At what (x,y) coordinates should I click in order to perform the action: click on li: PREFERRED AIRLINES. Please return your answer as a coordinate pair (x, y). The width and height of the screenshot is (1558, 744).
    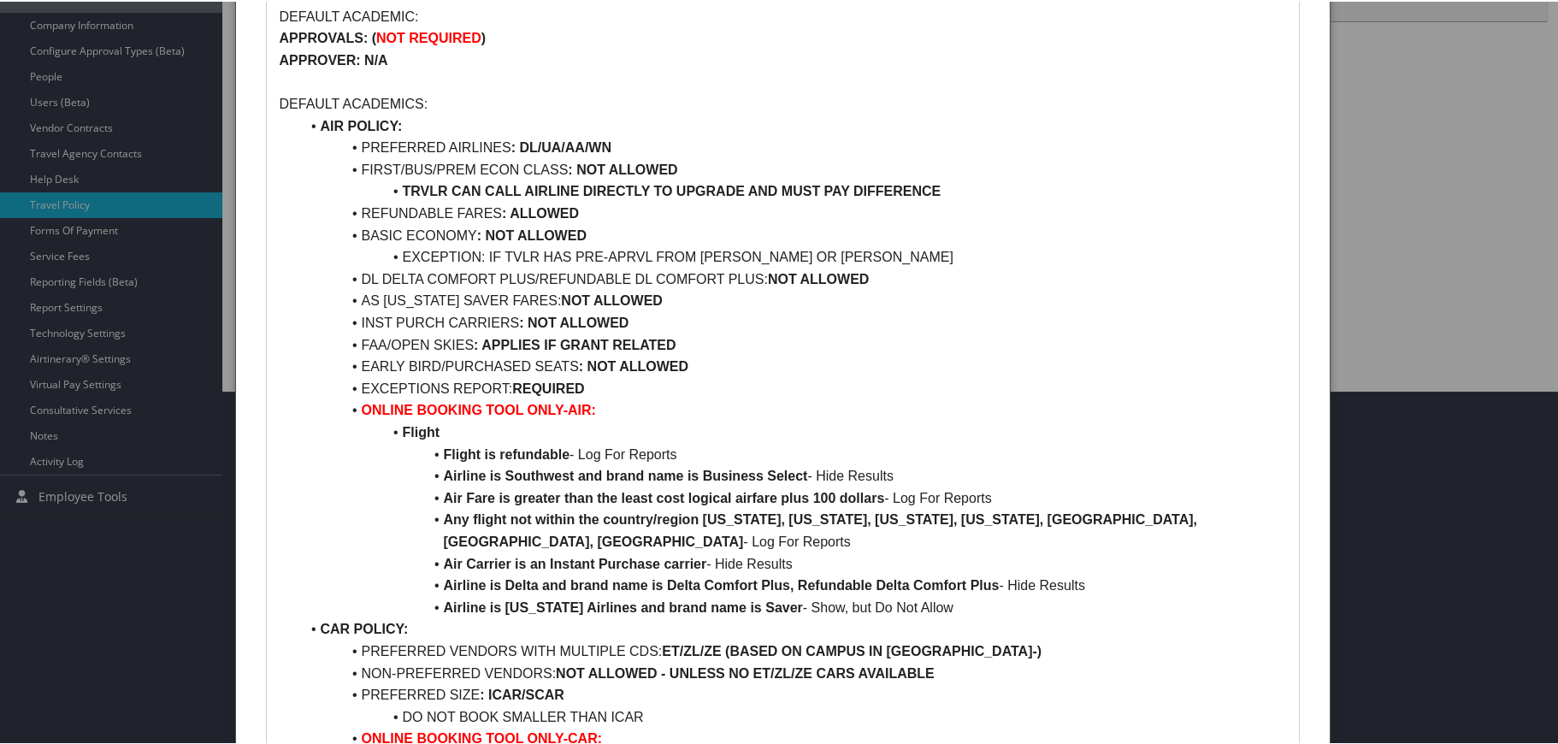
    Looking at the image, I should click on (793, 146).